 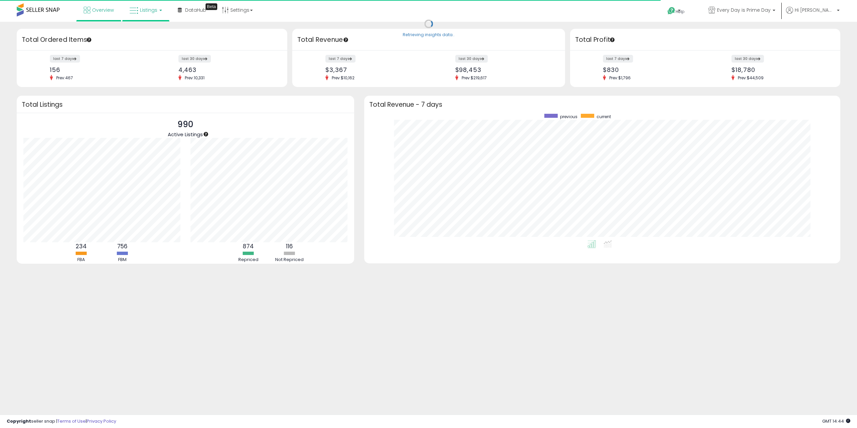 I want to click on p: 990, so click(x=185, y=125).